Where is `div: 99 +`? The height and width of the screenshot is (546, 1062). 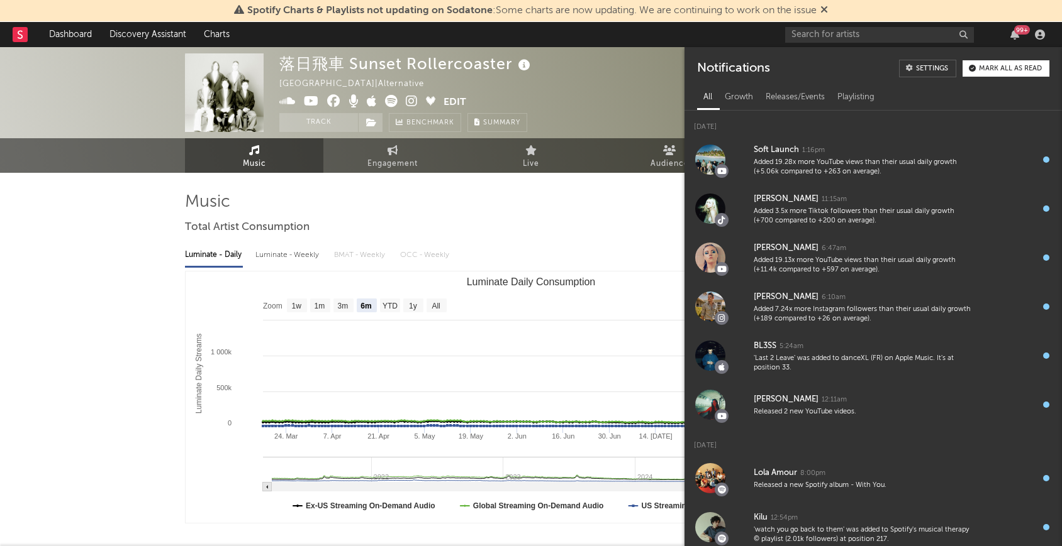 div: 99 + is located at coordinates (1021, 30).